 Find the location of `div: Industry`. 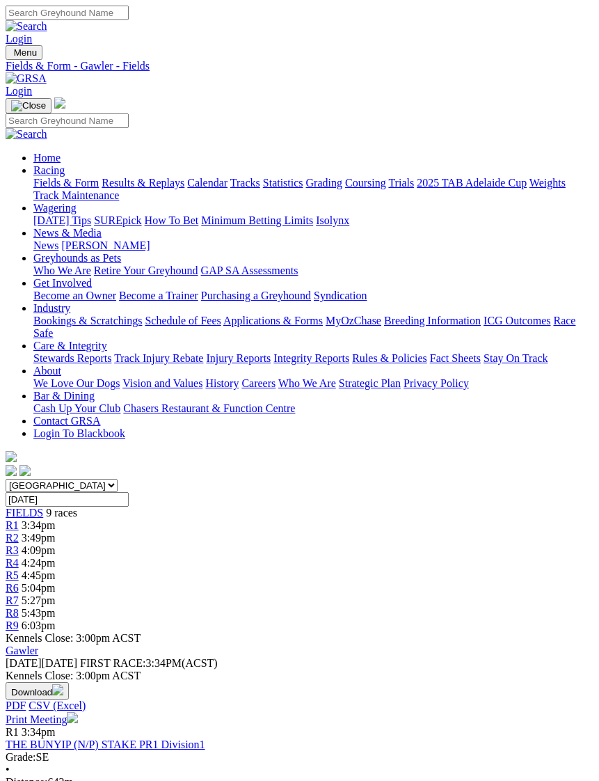

div: Industry is located at coordinates (313, 327).